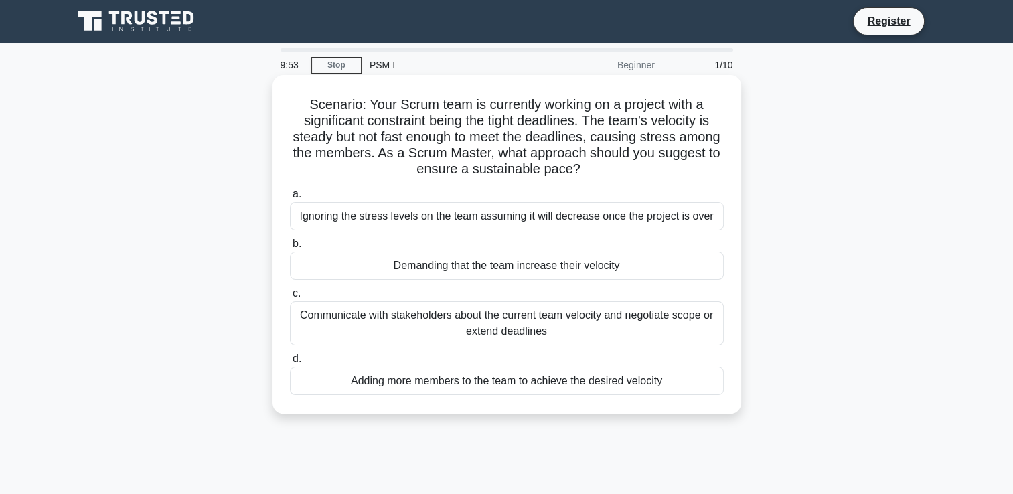 The height and width of the screenshot is (494, 1013). I want to click on div: 1/10, so click(702, 65).